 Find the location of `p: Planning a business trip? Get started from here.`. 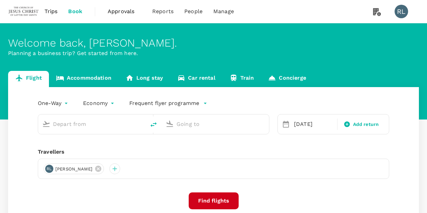

p: Planning a business trip? Get started from here. is located at coordinates (213, 53).